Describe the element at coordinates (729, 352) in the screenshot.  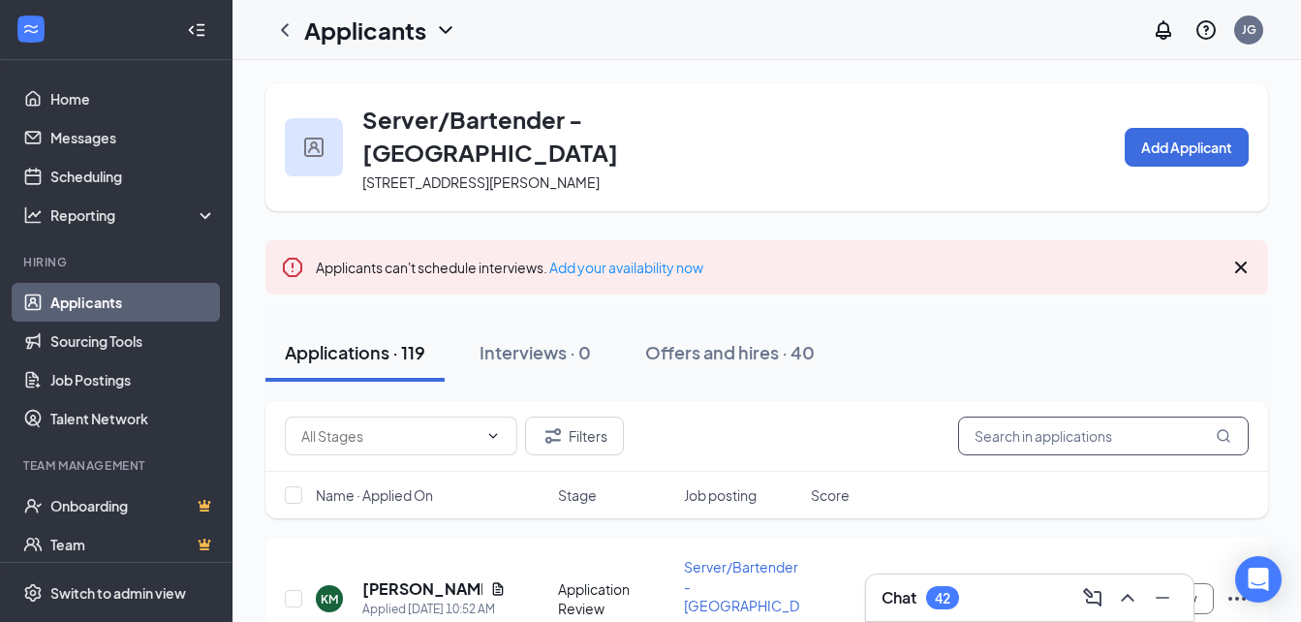
I see `div: Offers and hires · 40` at that location.